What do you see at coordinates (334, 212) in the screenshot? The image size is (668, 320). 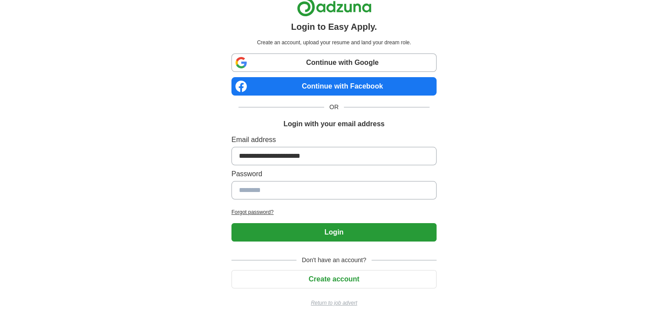 I see `a: Forgot password?` at bounding box center [334, 212].